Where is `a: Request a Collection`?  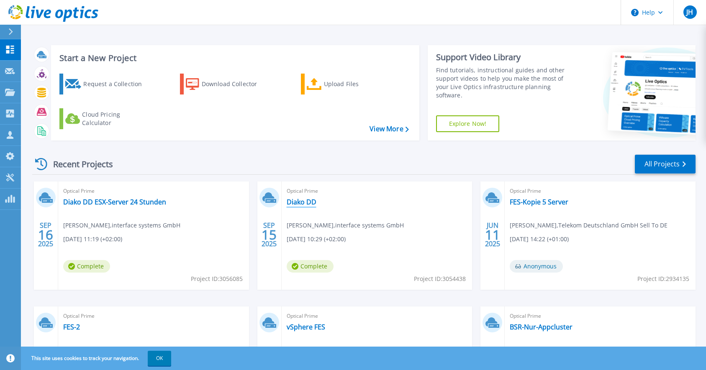
a: Request a Collection is located at coordinates (106, 84).